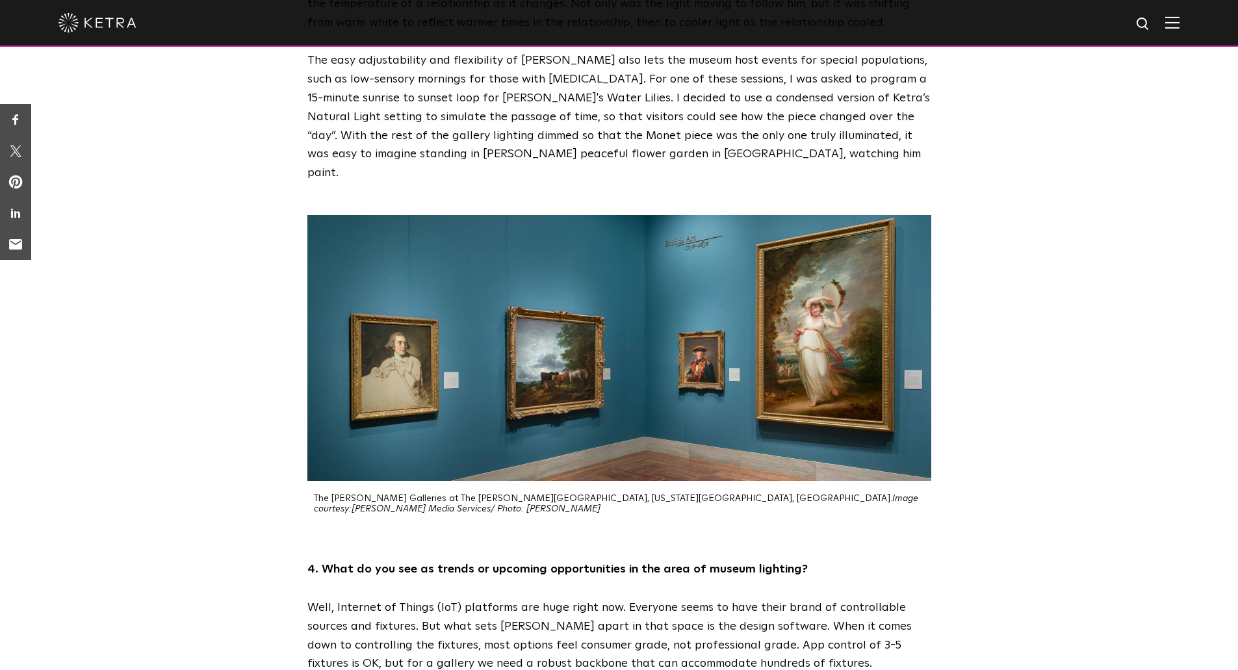 The image size is (1238, 670). What do you see at coordinates (97, 23) in the screenshot?
I see `img: ketra-logo-2019-white` at bounding box center [97, 23].